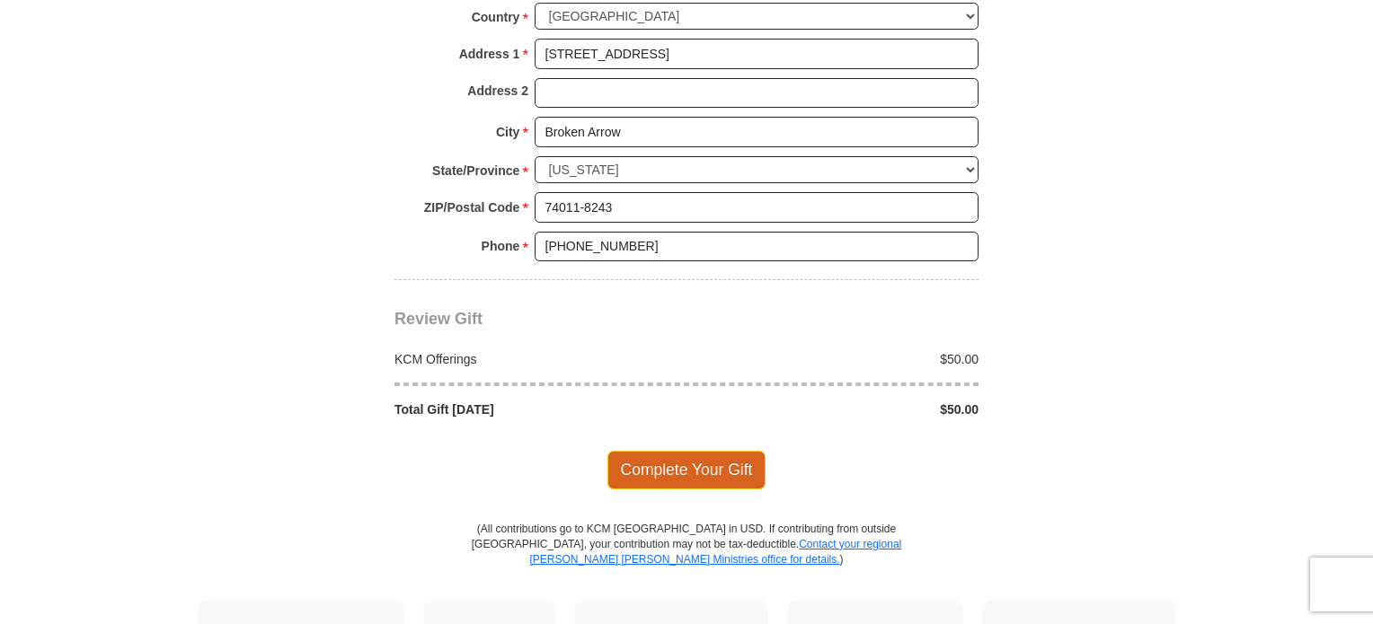 The width and height of the screenshot is (1373, 624). Describe the element at coordinates (686, 470) in the screenshot. I see `span: Complete Your Gift` at that location.